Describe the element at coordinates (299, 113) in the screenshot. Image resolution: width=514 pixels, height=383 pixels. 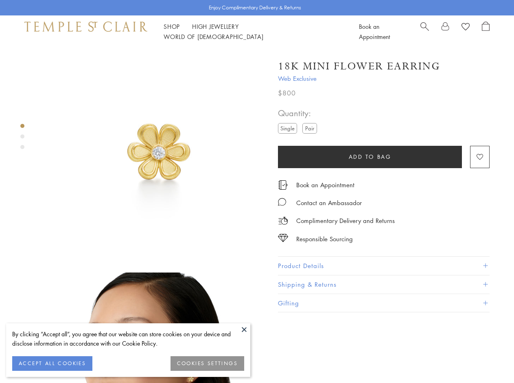
I see `span: Quantity:` at that location.